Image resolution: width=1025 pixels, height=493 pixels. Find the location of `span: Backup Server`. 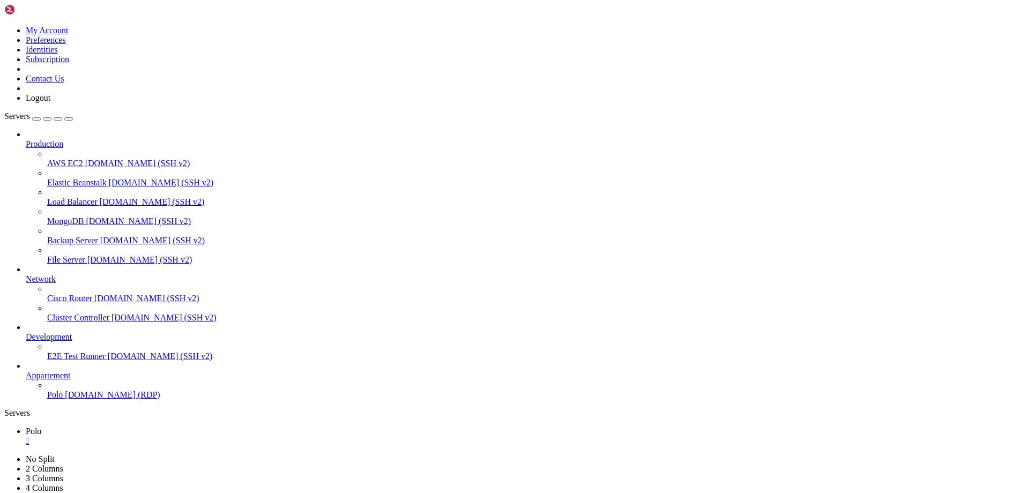

span: Backup Server is located at coordinates (72, 240).